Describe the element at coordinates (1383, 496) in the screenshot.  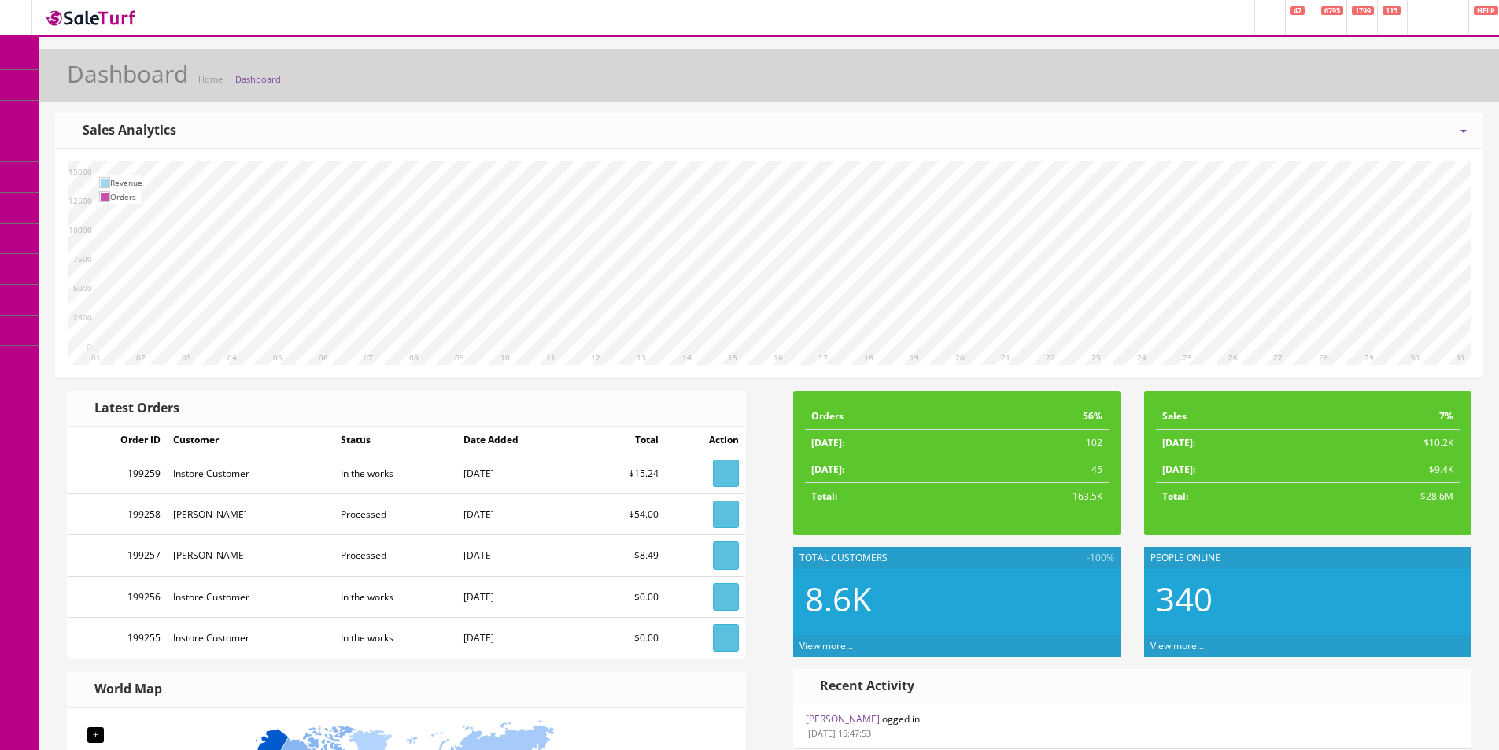
I see `td: $28.6M` at that location.